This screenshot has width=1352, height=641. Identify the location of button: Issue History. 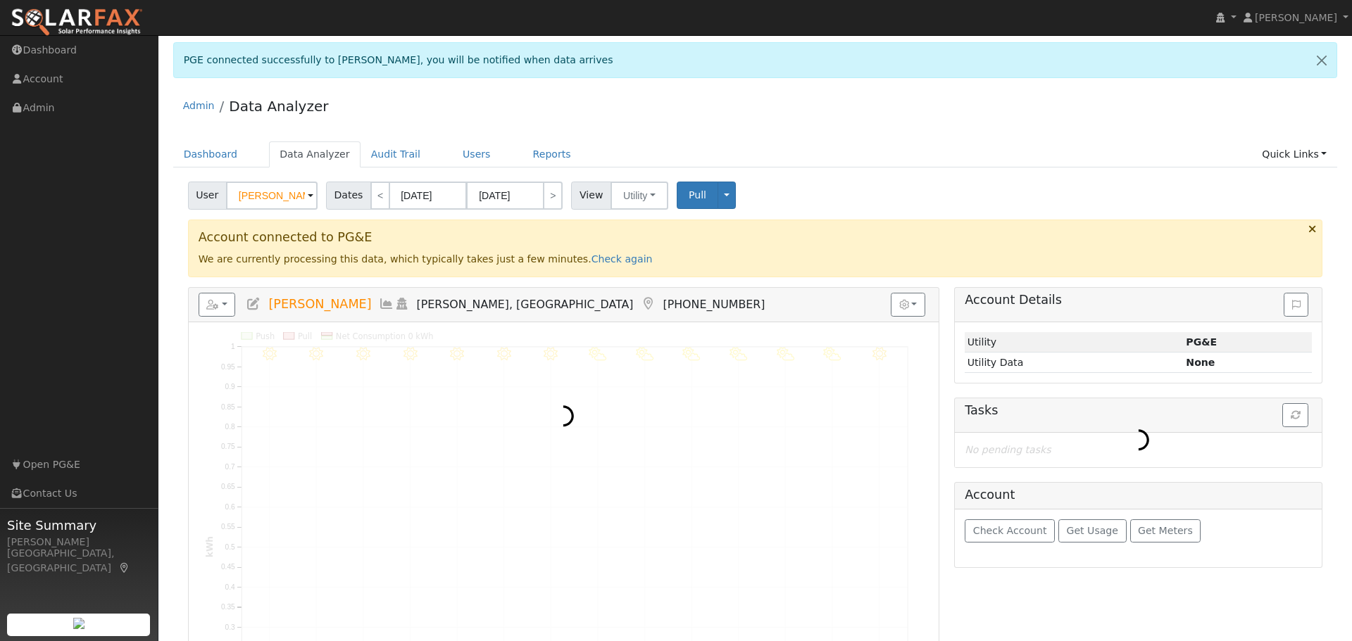
(1295, 305).